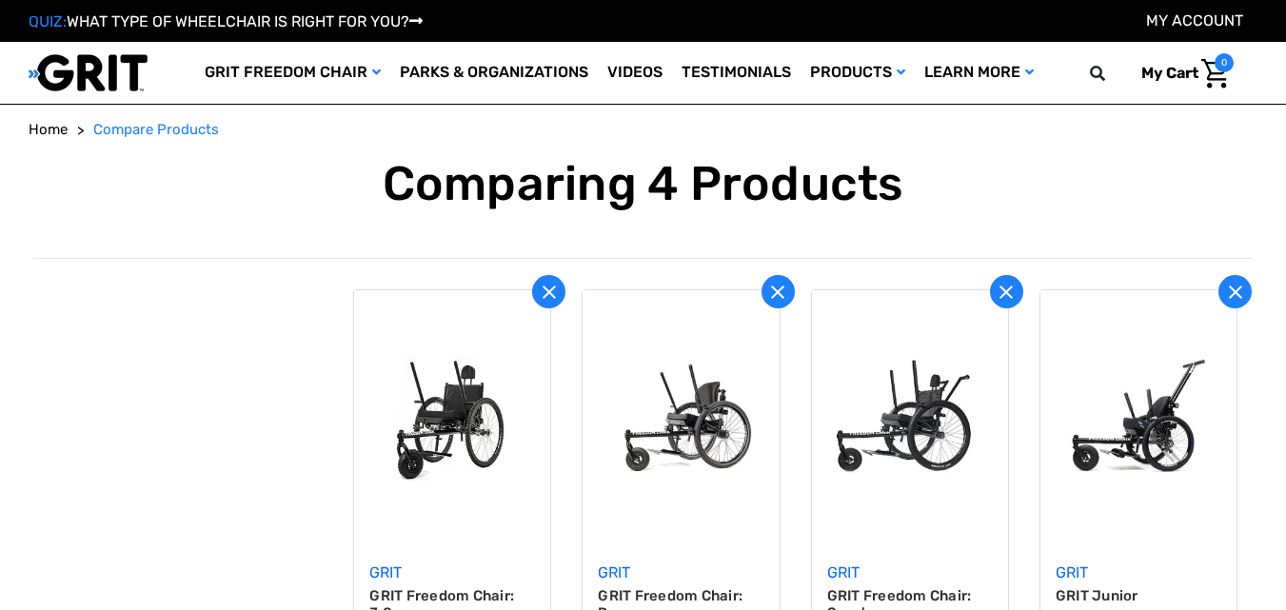 This screenshot has width=1286, height=610. Describe the element at coordinates (681, 418) in the screenshot. I see `img: GRIT Freedom Chair Pro: the Pro model shown including contoured Invacare Matrx seatback, Spinergy...` at that location.